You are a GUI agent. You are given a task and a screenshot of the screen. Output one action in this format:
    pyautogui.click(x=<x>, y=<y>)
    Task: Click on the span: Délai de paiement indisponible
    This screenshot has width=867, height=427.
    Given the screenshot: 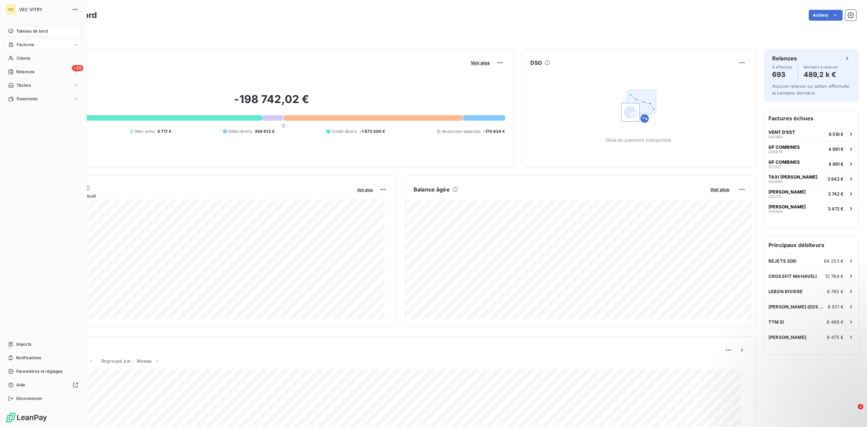 What is the action you would take?
    pyautogui.click(x=639, y=140)
    